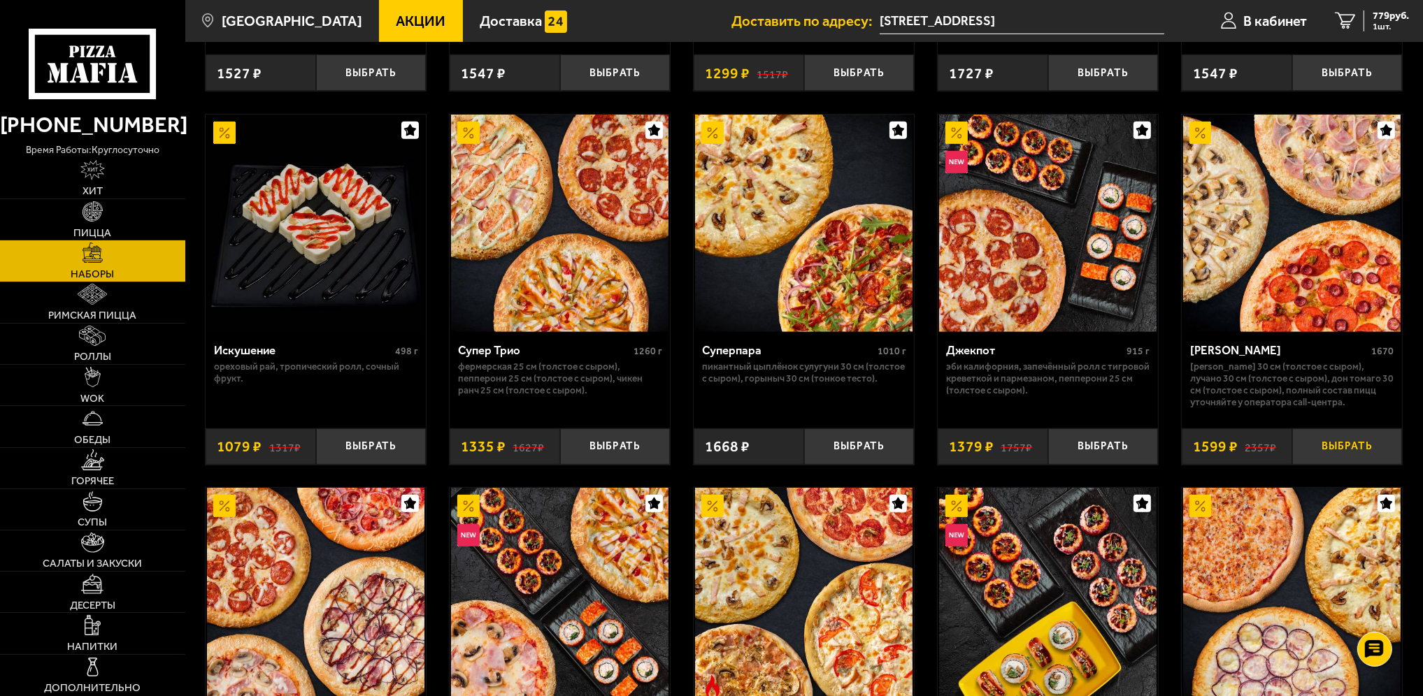 The height and width of the screenshot is (696, 1423). Describe the element at coordinates (1291, 223) in the screenshot. I see `img: Хет Трик` at that location.